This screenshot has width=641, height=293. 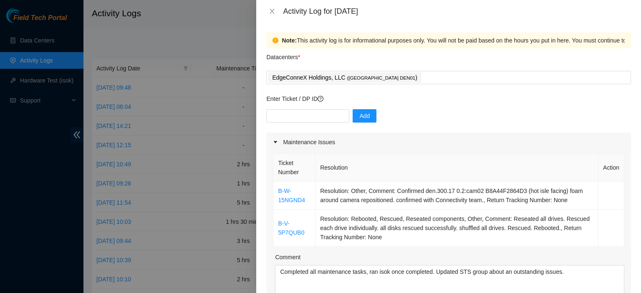 I want to click on span: close, so click(x=272, y=11).